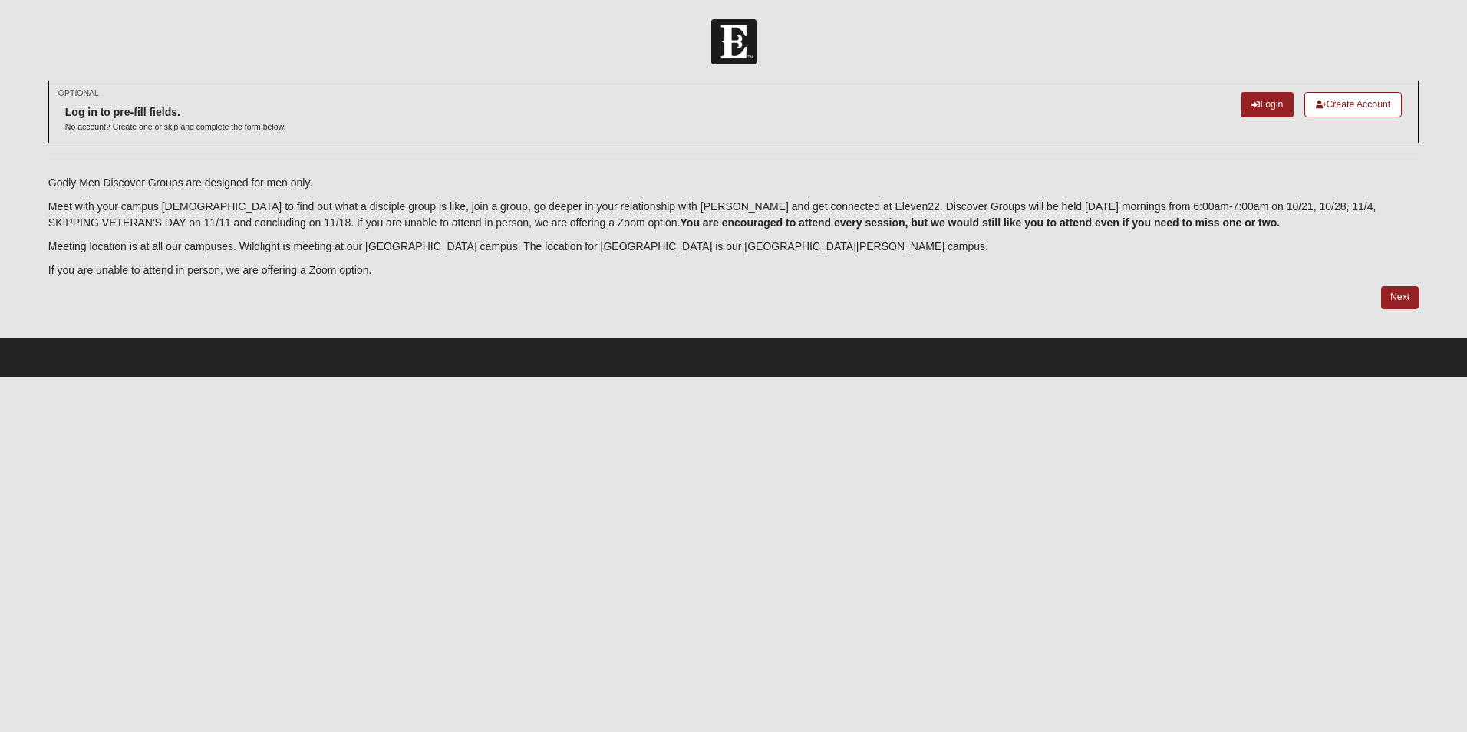 The width and height of the screenshot is (1467, 732). Describe the element at coordinates (1399, 297) in the screenshot. I see `a: Next` at that location.